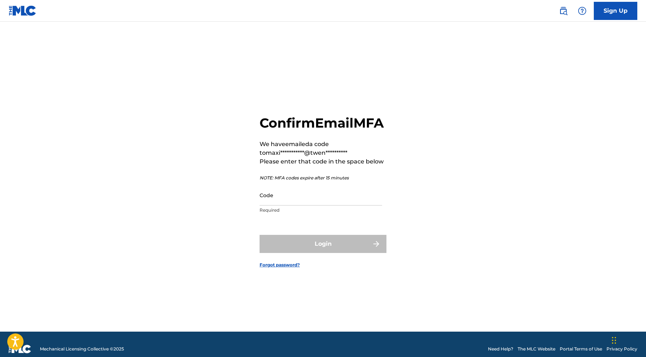  What do you see at coordinates (501, 349) in the screenshot?
I see `a: Need Help?` at bounding box center [501, 349].